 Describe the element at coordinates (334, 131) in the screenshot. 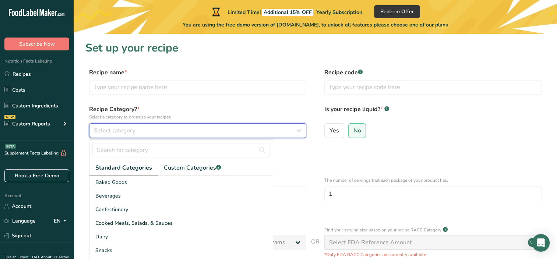

I see `span: Yes` at that location.